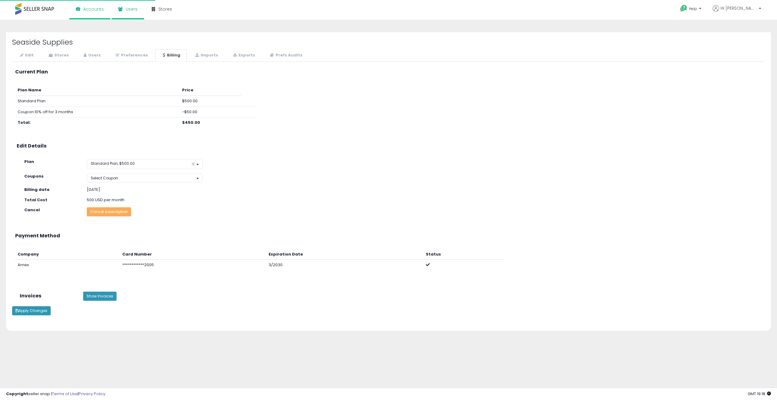 The width and height of the screenshot is (777, 400). Describe the element at coordinates (211, 101) in the screenshot. I see `td: $500.00` at that location.